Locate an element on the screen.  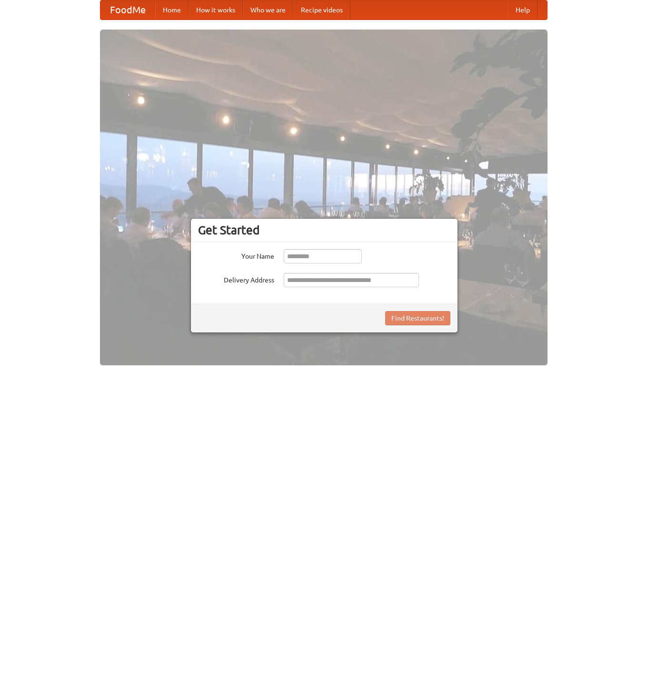
label: Your Name is located at coordinates (236, 255).